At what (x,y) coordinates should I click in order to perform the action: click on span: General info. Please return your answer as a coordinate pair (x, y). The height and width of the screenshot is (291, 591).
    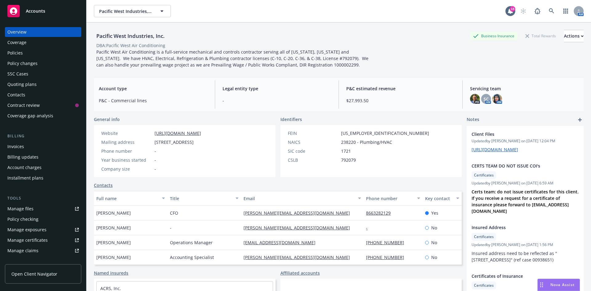
    Looking at the image, I should click on (107, 119).